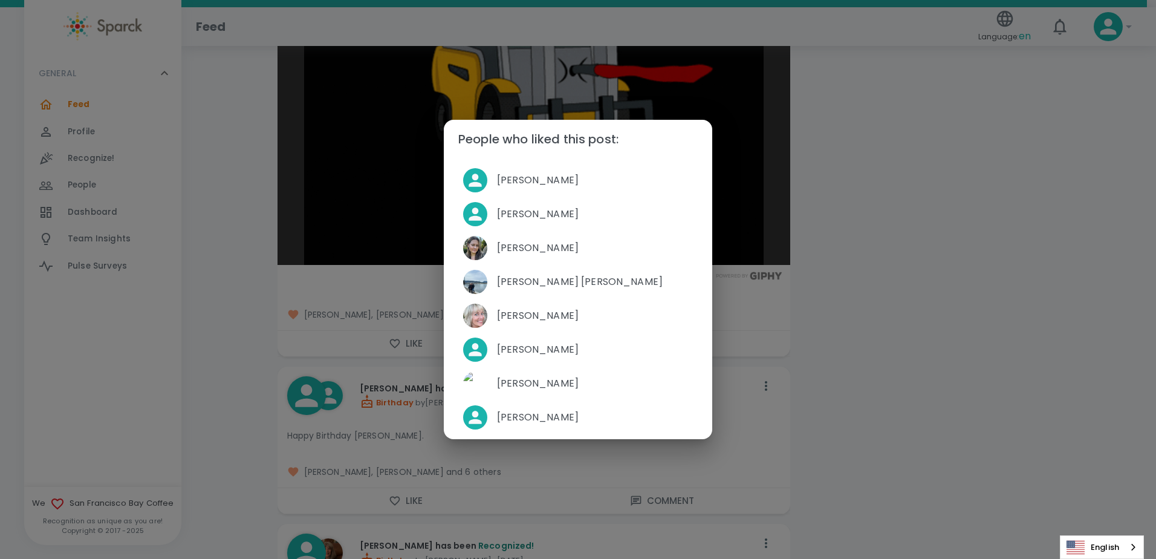 The image size is (1156, 559). I want to click on div: Language, so click(1101, 546).